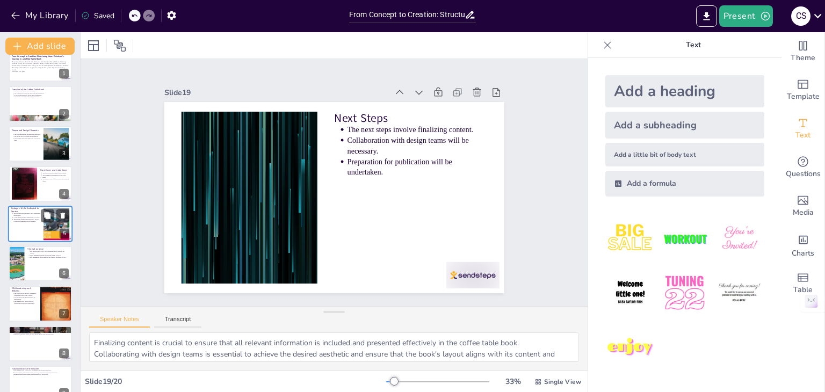 The height and width of the screenshot is (392, 825). What do you see at coordinates (407, 15) in the screenshot?
I see `input: Insert title` at bounding box center [407, 15].